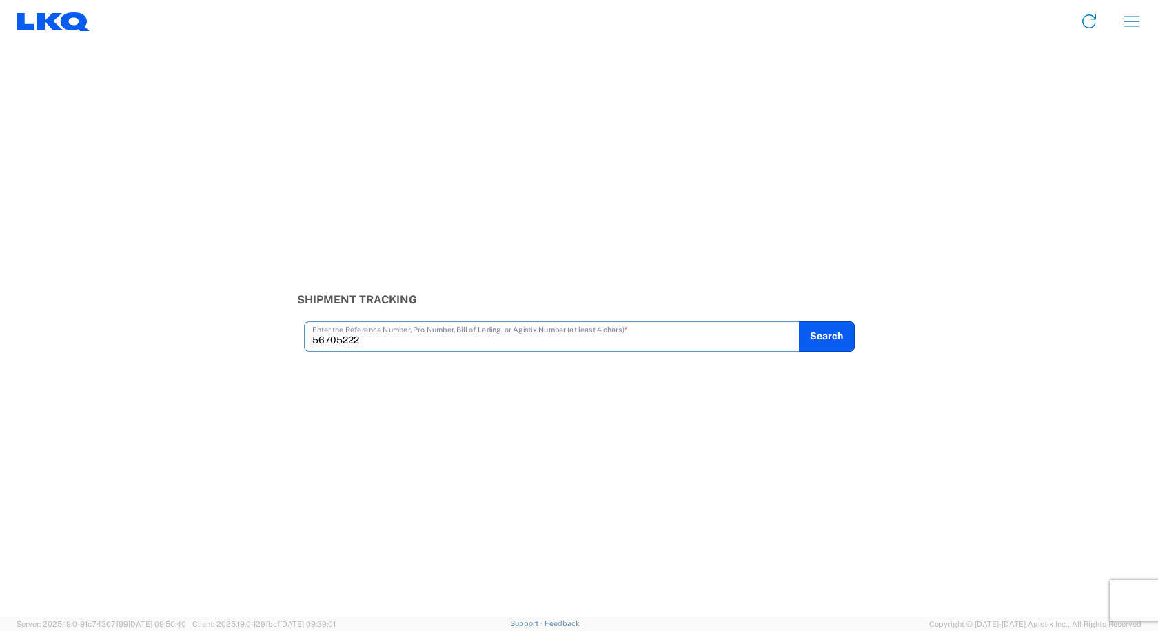  I want to click on button: Search, so click(827, 337).